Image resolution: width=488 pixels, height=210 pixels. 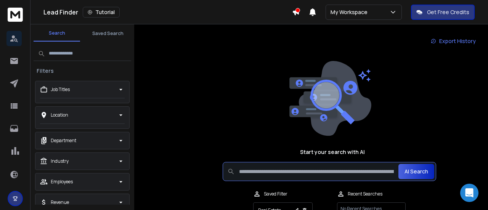 What do you see at coordinates (108, 34) in the screenshot?
I see `button: Saved Search` at bounding box center [108, 34].